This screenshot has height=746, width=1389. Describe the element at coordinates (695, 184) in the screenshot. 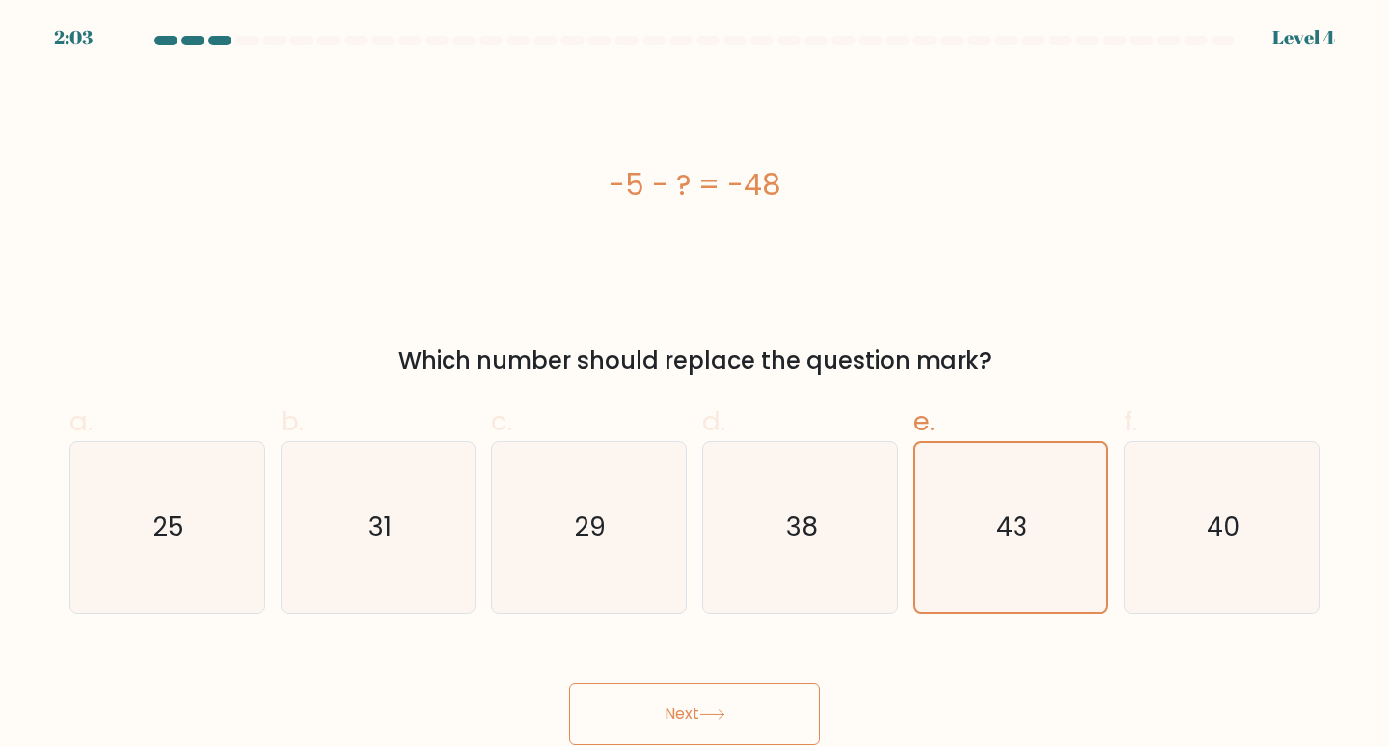

I see `div: -5 - ? = -48` at that location.